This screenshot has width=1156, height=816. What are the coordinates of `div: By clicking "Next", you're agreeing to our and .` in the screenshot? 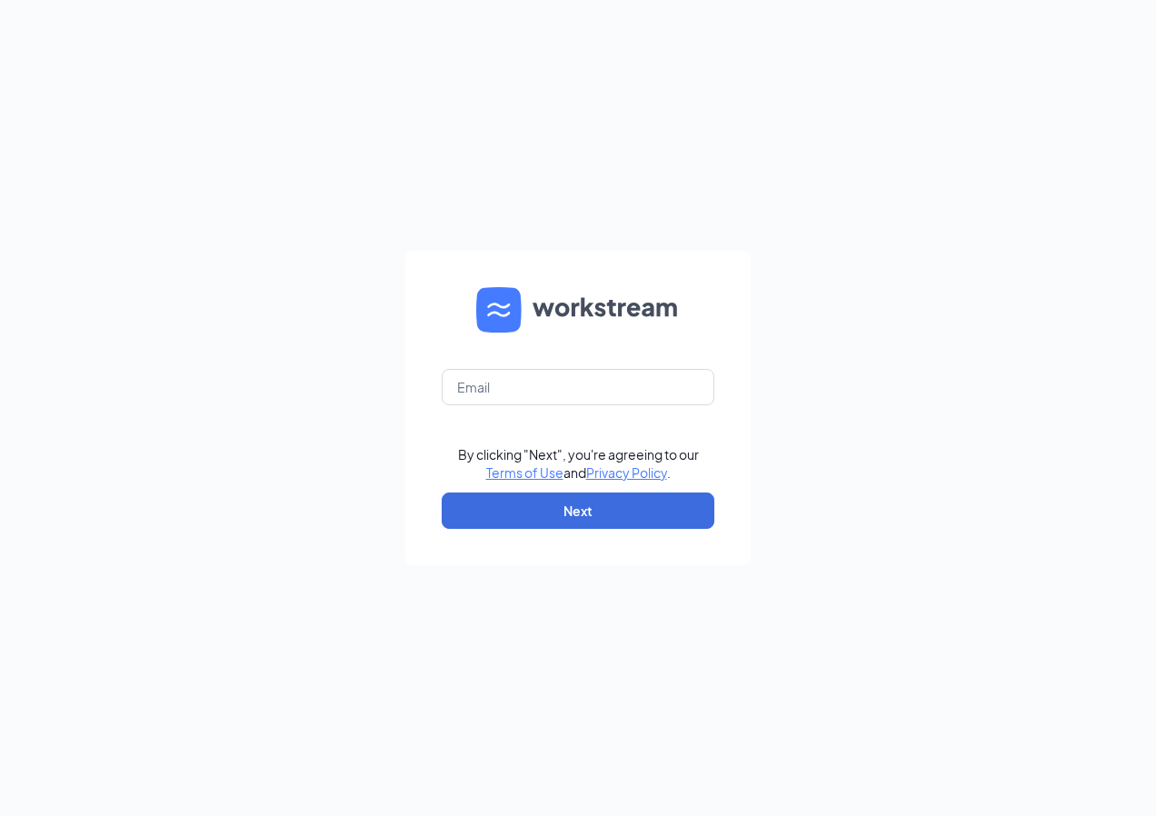 It's located at (578, 463).